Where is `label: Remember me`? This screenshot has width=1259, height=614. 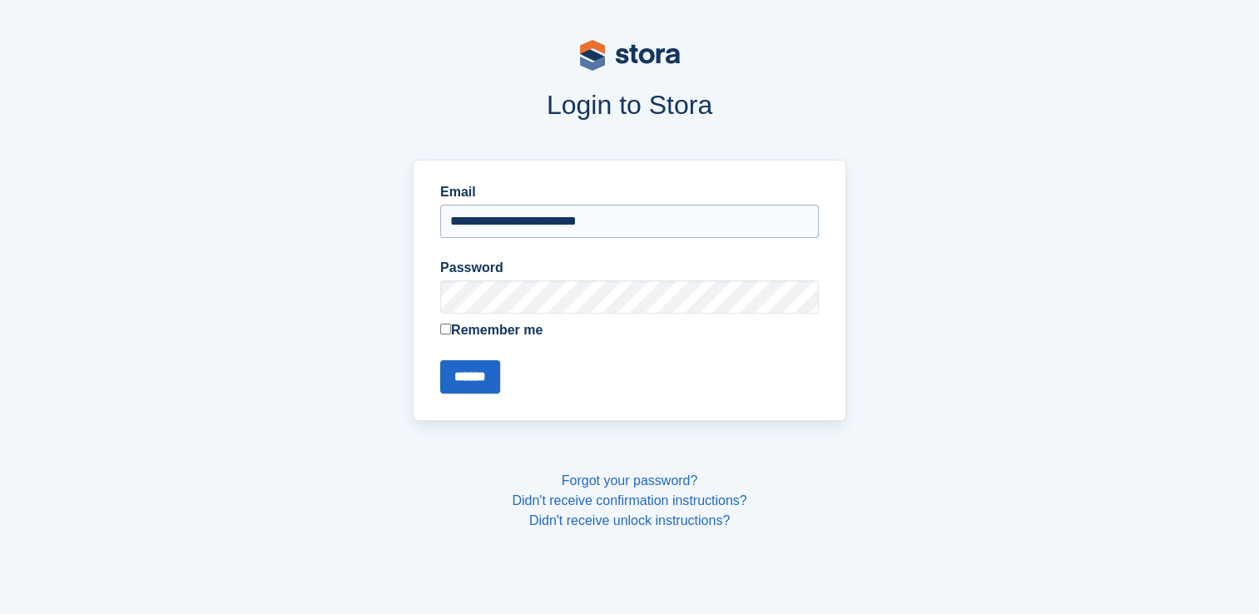
label: Remember me is located at coordinates (629, 330).